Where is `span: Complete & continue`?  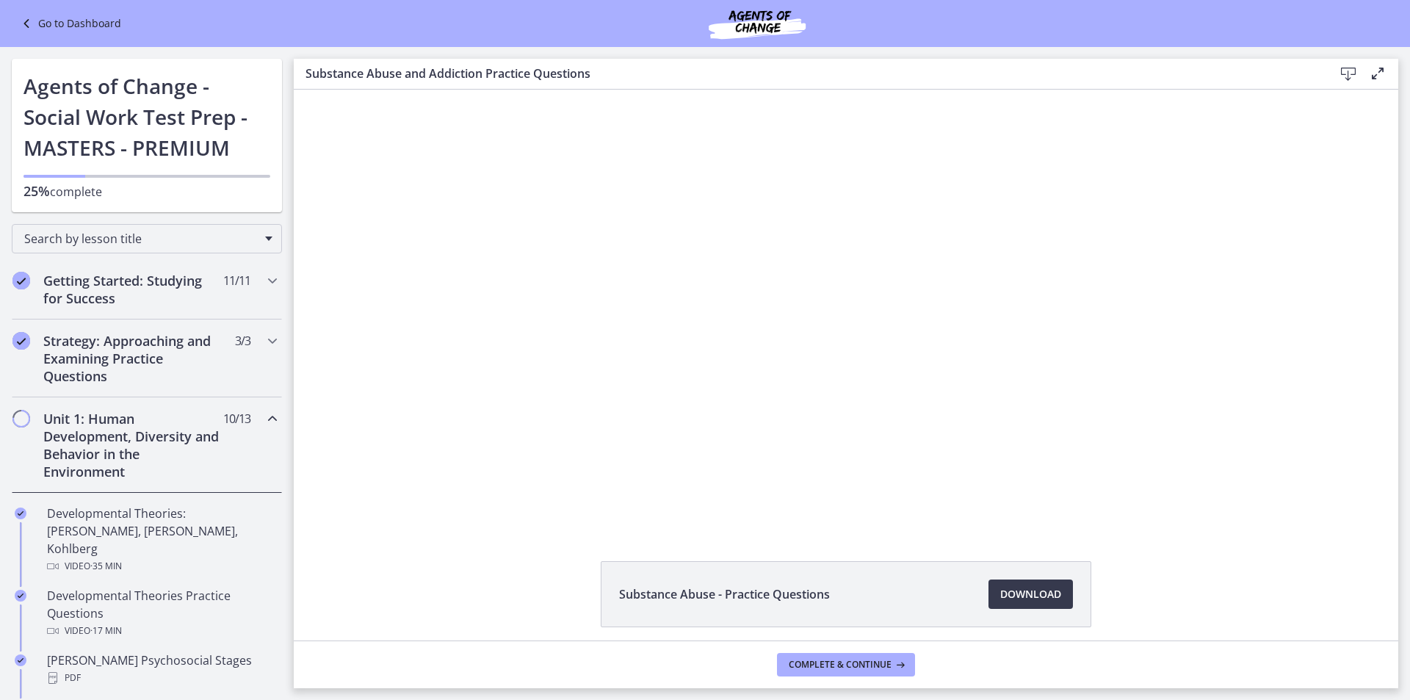 span: Complete & continue is located at coordinates (840, 665).